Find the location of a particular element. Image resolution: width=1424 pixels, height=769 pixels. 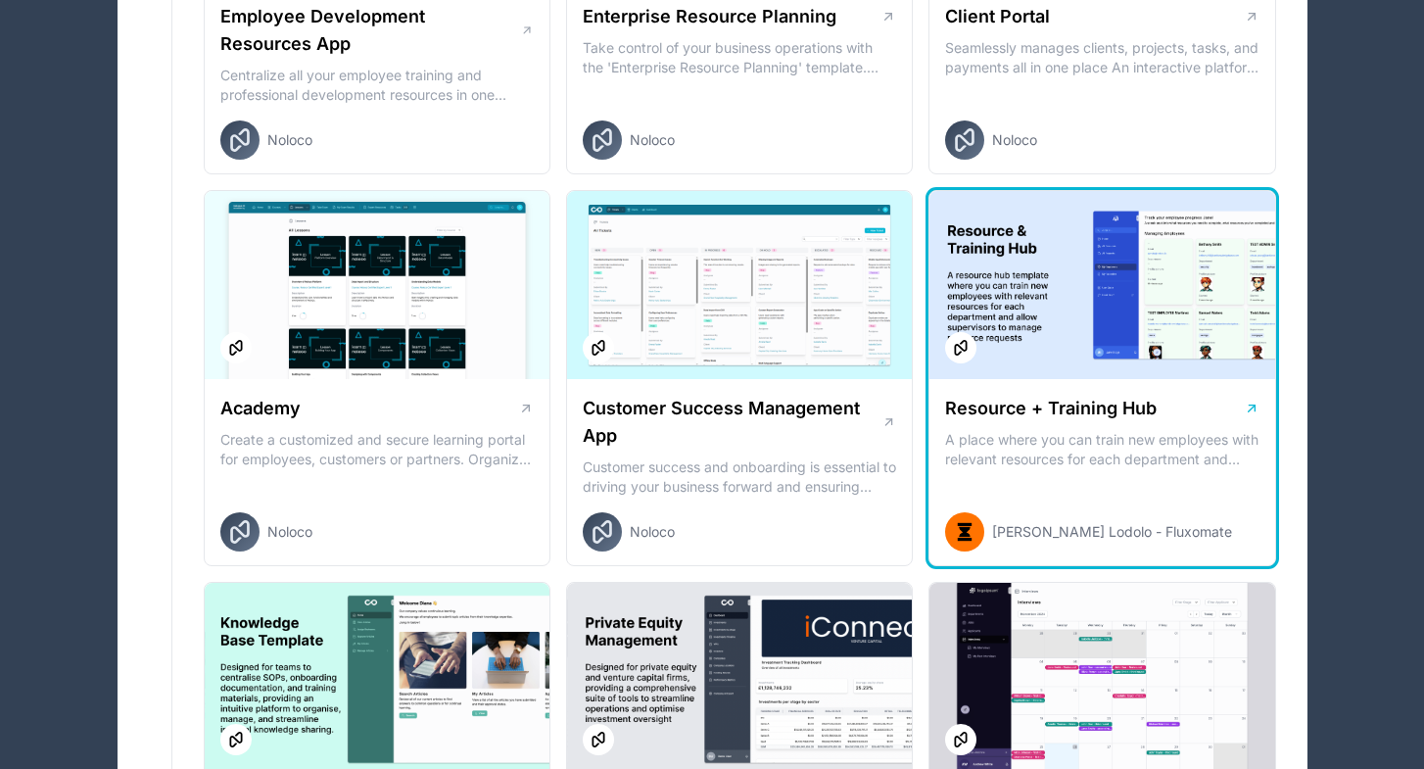

h1: Enterprise Resource Planning is located at coordinates (709, 17).